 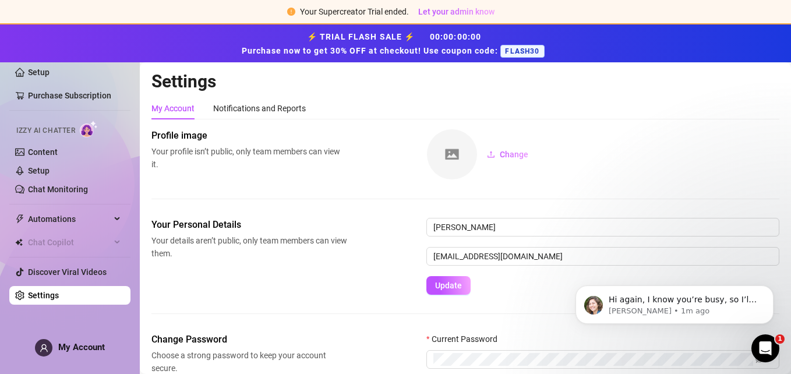 What do you see at coordinates (36, 44) in the screenshot?
I see `img: Profile image for Ella` at bounding box center [36, 44].